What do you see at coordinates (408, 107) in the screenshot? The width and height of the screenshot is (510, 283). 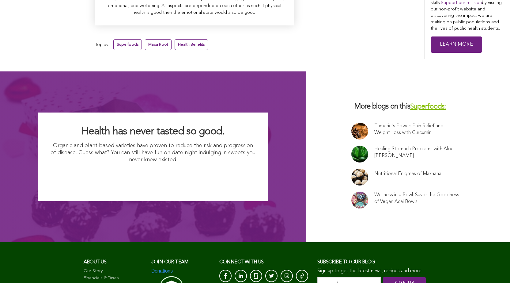 I see `h3: More blogs on this` at bounding box center [408, 107].